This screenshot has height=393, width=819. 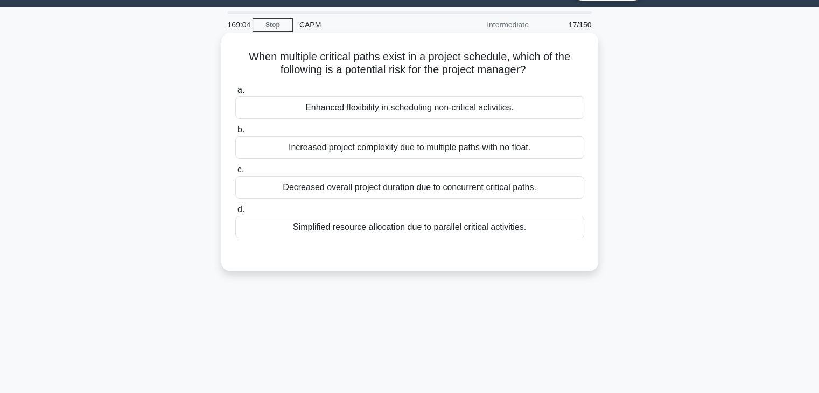 I want to click on span: d., so click(x=241, y=209).